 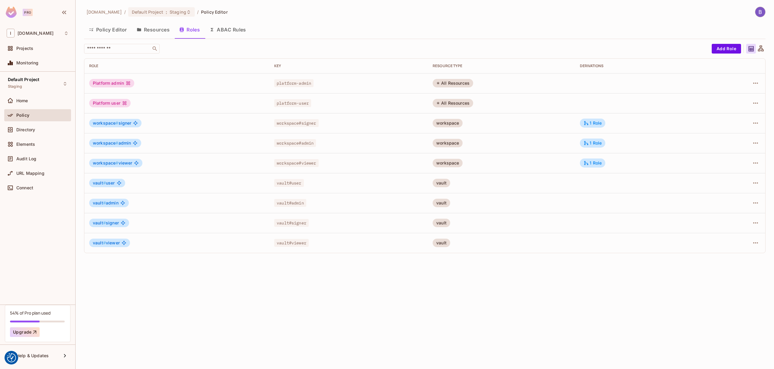 I want to click on div: Pro, so click(x=28, y=12).